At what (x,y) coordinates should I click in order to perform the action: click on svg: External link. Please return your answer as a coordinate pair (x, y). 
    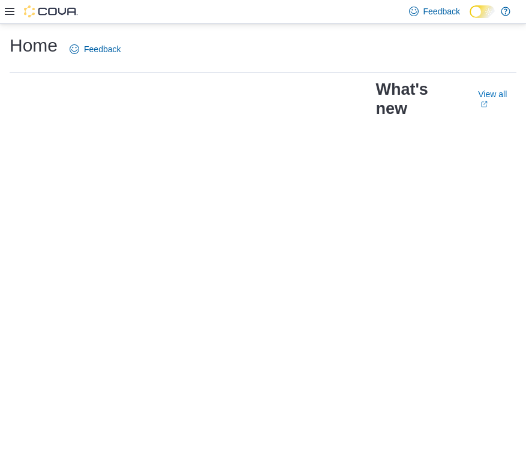
    Looking at the image, I should click on (484, 104).